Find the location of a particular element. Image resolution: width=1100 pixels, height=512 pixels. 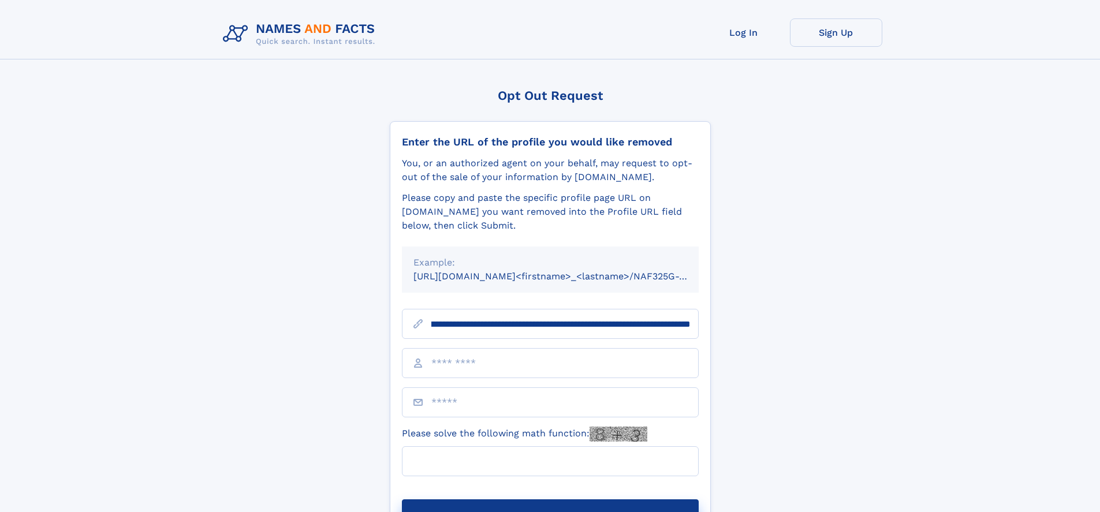

div: Example: is located at coordinates (550, 263).